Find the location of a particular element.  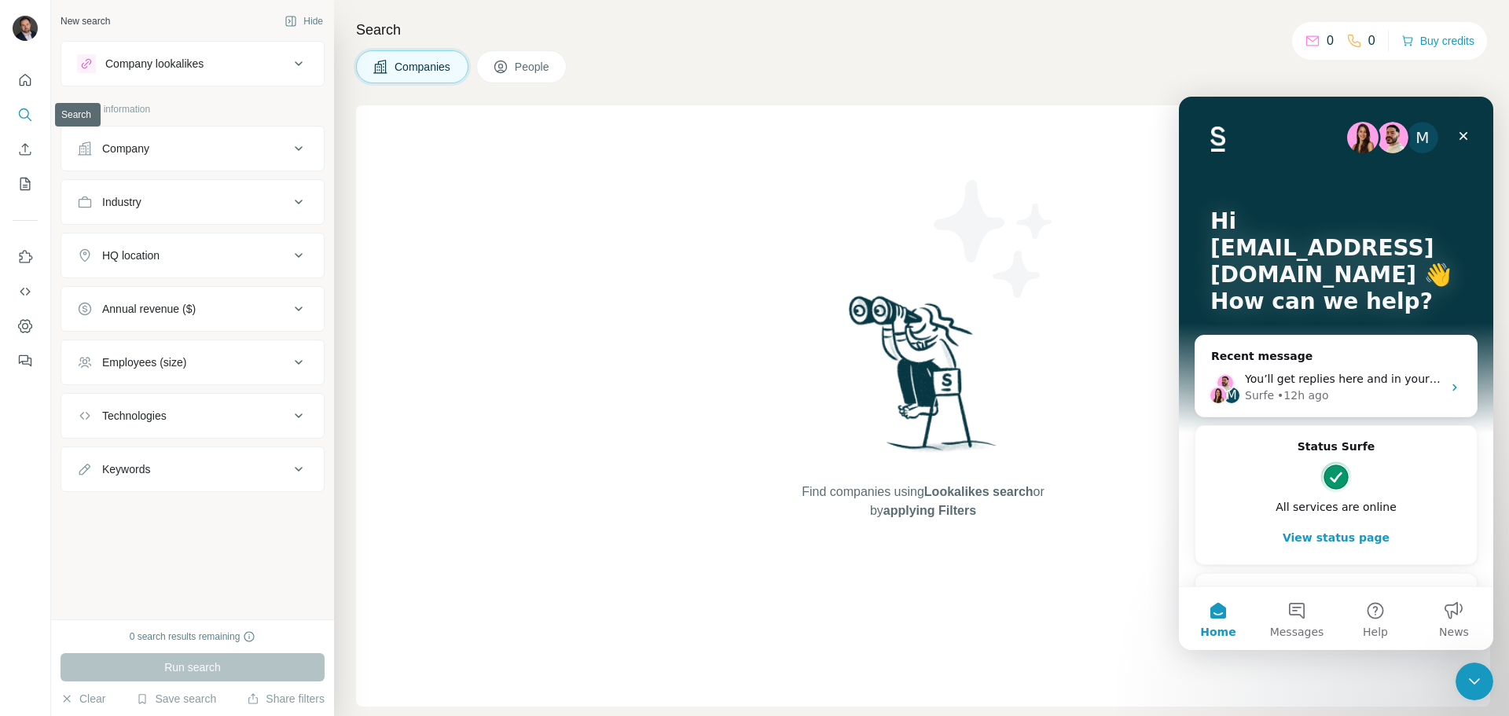

span: People is located at coordinates (533, 67).